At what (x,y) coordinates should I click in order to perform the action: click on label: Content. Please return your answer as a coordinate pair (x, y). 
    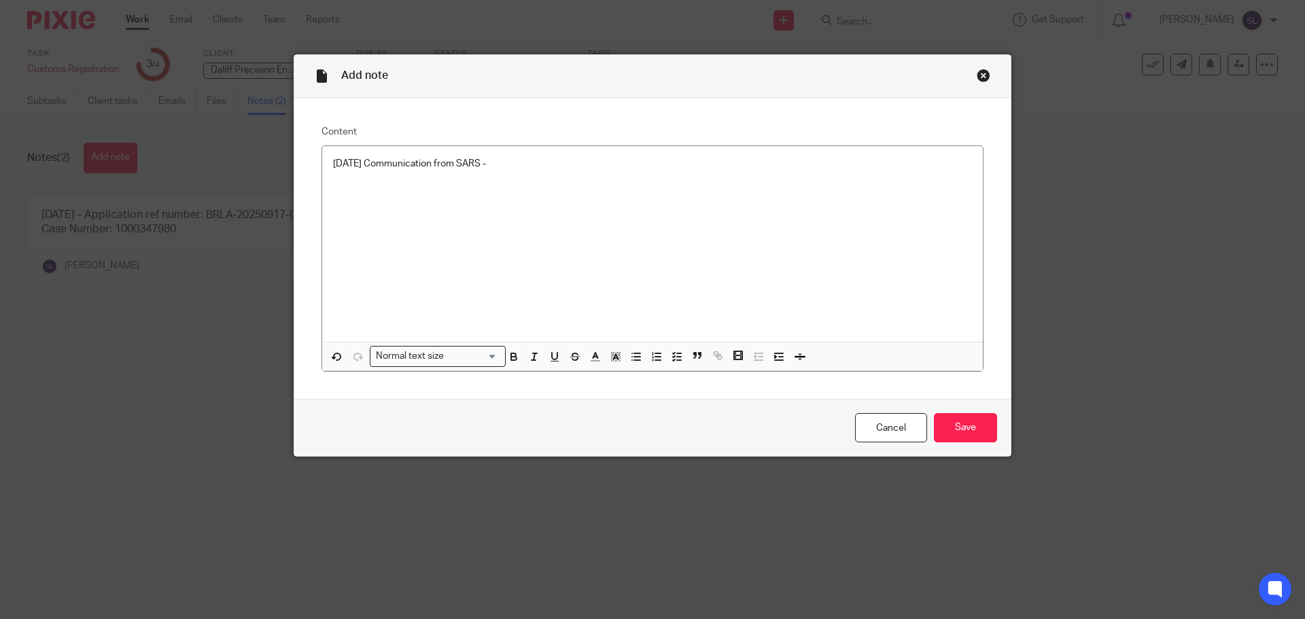
    Looking at the image, I should click on (653, 132).